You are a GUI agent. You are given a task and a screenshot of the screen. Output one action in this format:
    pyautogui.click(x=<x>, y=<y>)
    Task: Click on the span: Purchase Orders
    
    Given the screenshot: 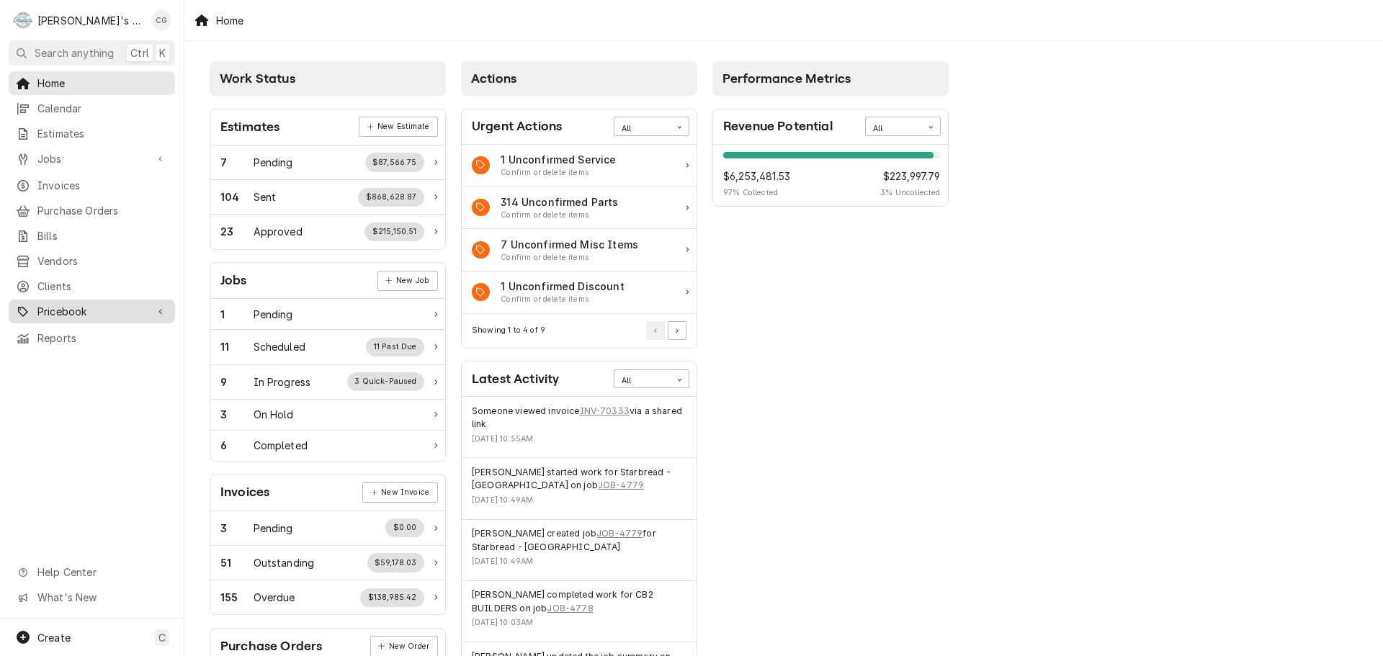 What is the action you would take?
    pyautogui.click(x=102, y=210)
    